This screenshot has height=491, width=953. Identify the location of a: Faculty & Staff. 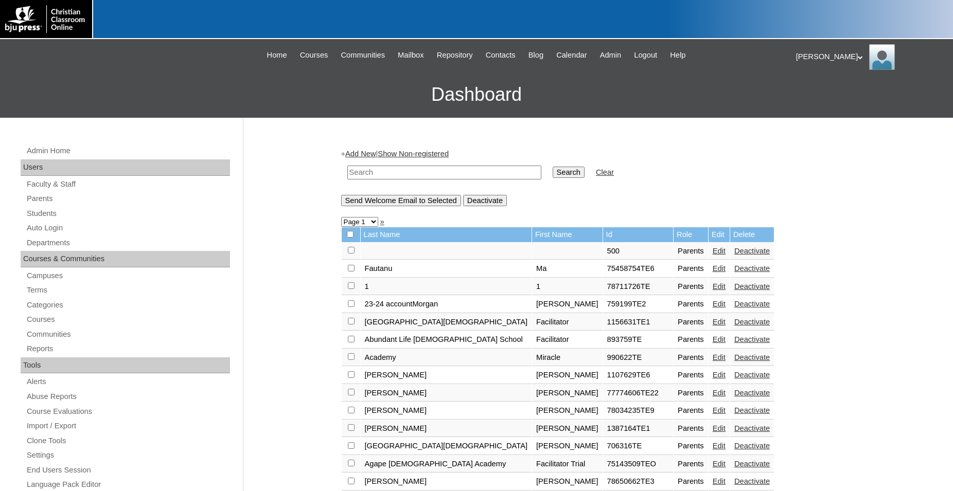
(128, 184).